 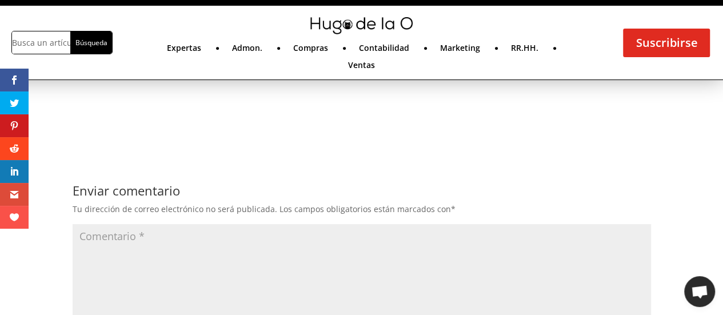 What do you see at coordinates (361, 26) in the screenshot?
I see `img: mini-hugo-de-la-o-logo` at bounding box center [361, 26].